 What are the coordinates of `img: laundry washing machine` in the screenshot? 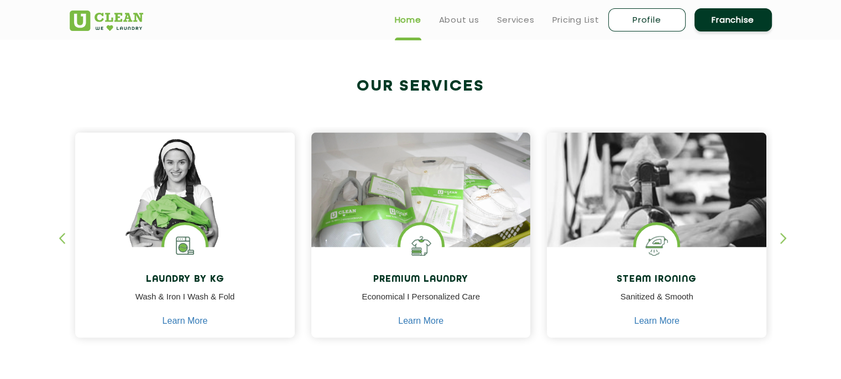 It's located at (185, 246).